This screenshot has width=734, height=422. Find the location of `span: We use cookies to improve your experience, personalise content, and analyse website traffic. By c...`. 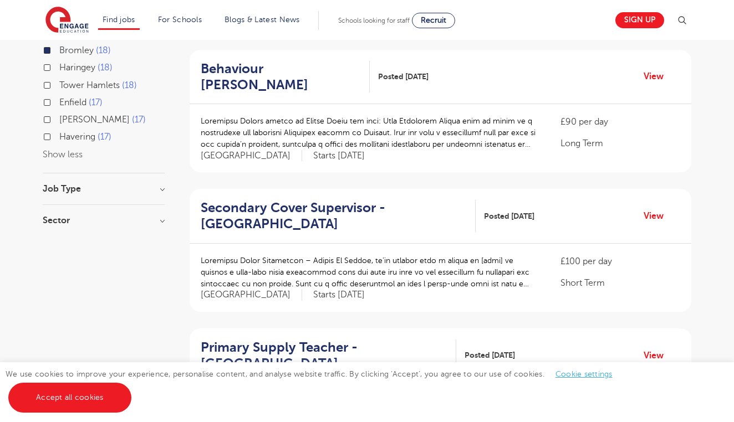

span: We use cookies to improve your experience, personalise content, and analyse website traffic. By c... is located at coordinates (314, 386).